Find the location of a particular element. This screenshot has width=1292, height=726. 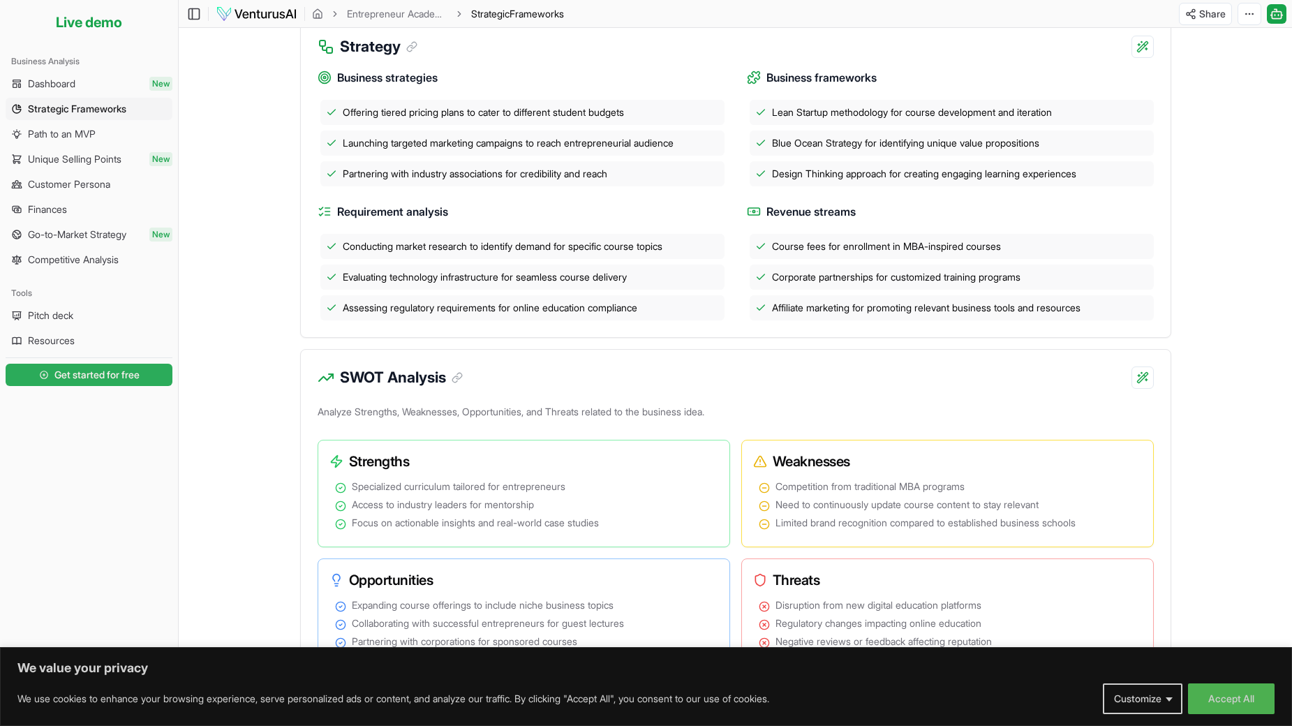

a: DashboardNew is located at coordinates (89, 84).